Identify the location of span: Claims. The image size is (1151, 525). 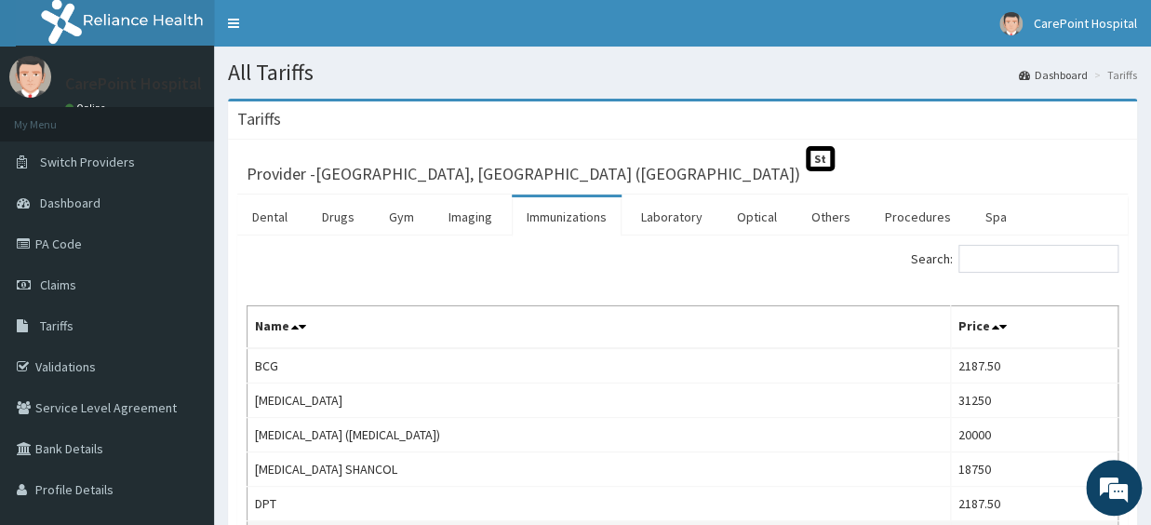
(58, 285).